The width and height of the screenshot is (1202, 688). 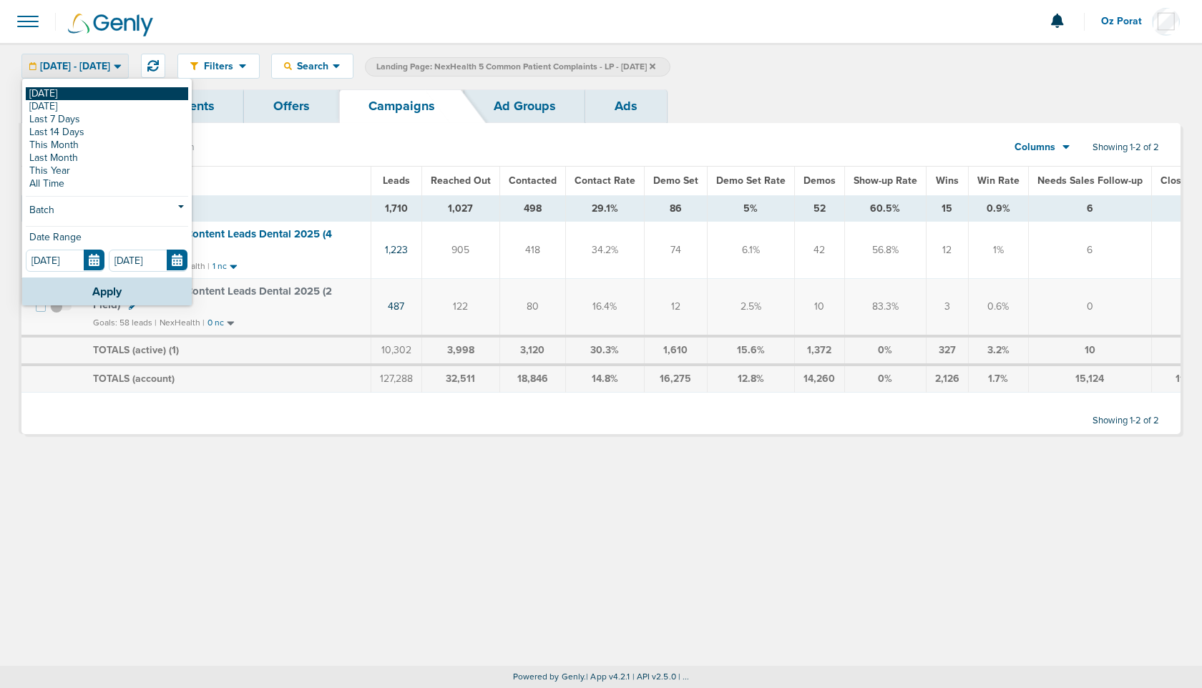 What do you see at coordinates (396, 378) in the screenshot?
I see `td: 127,288` at bounding box center [396, 378].